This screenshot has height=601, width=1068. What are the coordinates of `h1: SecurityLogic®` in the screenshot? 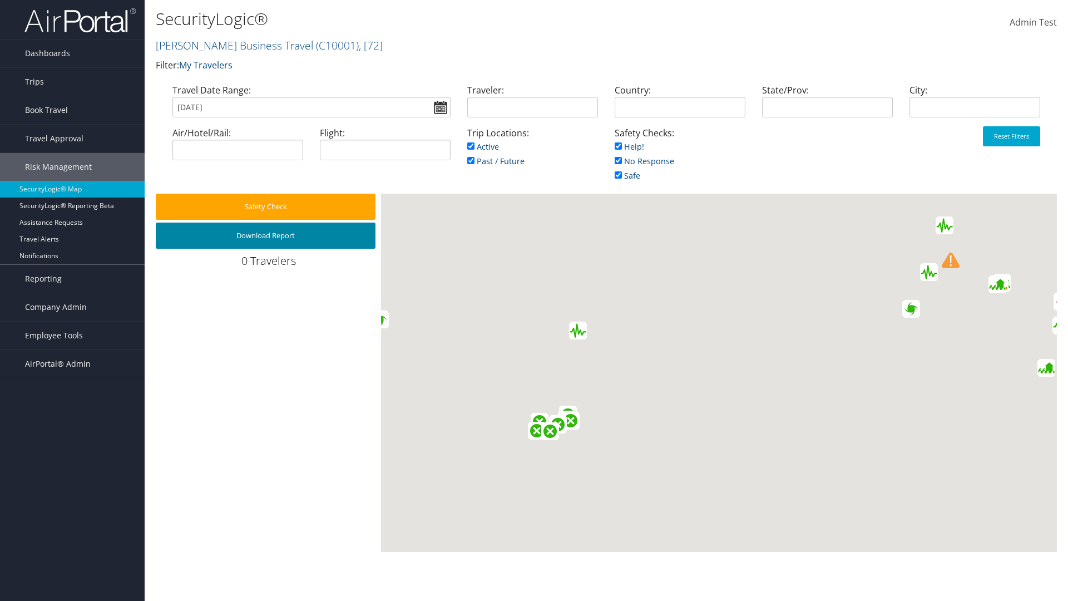 It's located at (456, 19).